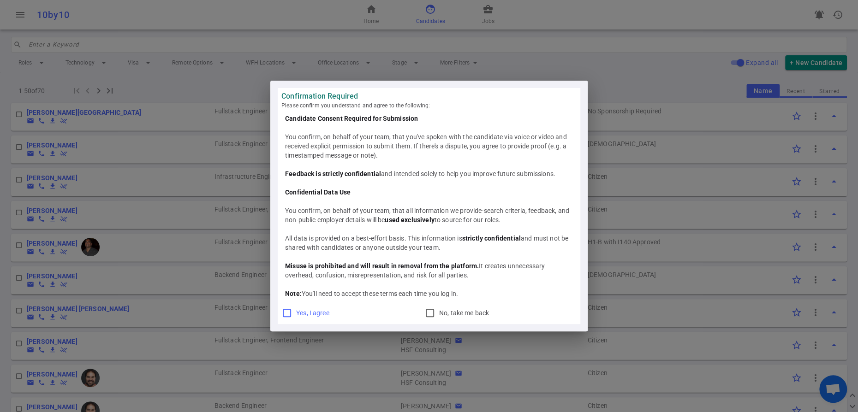 The width and height of the screenshot is (858, 412). What do you see at coordinates (429, 294) in the screenshot?
I see `div: You'll need to accept these terms each time you log in.` at bounding box center [429, 294].